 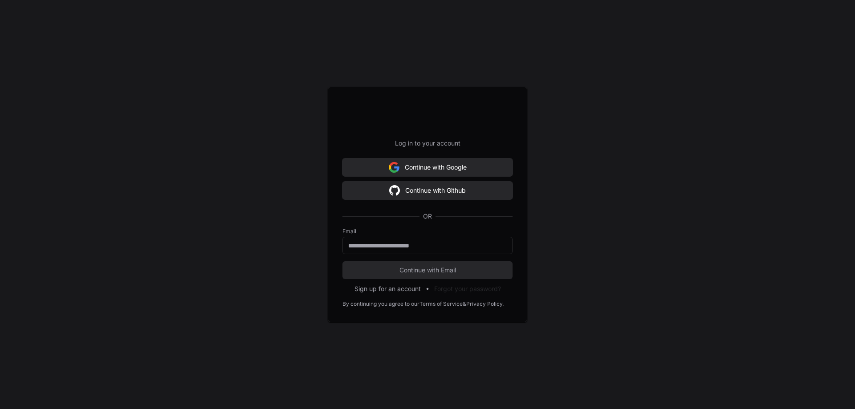 I want to click on a: Terms of Service, so click(x=441, y=304).